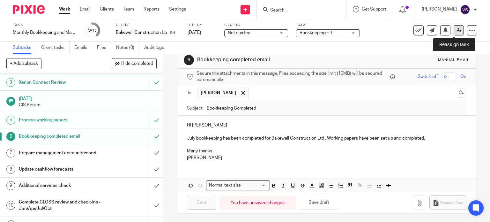  I want to click on label: Task, so click(45, 25).